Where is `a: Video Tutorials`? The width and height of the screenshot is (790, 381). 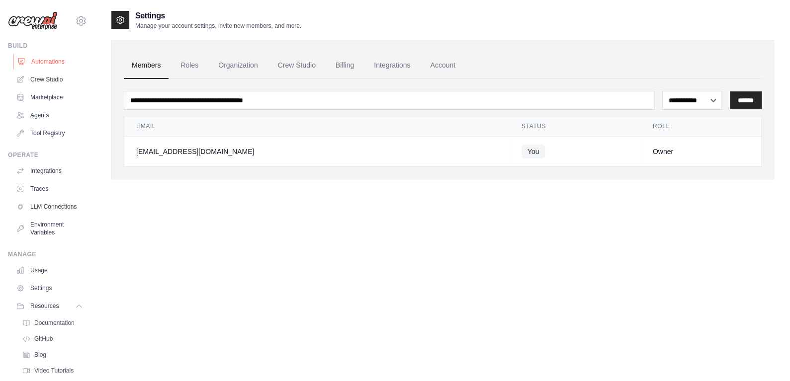
a: Video Tutorials is located at coordinates (52, 371).